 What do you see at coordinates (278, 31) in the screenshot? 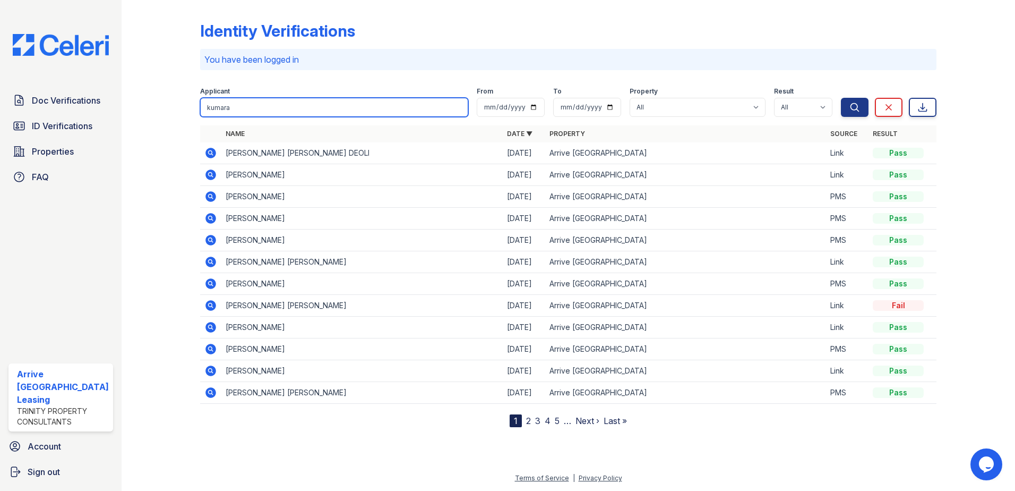
I see `div: Identity Verifications` at bounding box center [278, 31].